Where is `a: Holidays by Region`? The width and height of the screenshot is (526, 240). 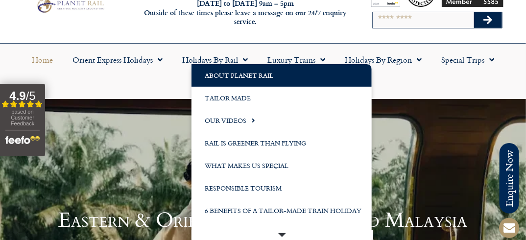
a: Holidays by Region is located at coordinates (383, 60).